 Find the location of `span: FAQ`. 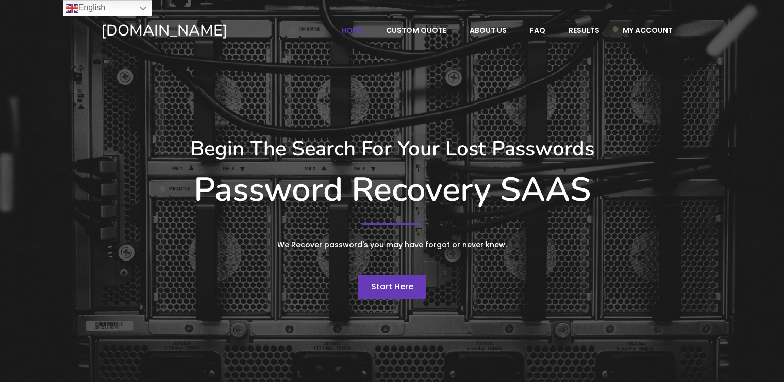

span: FAQ is located at coordinates (538, 30).